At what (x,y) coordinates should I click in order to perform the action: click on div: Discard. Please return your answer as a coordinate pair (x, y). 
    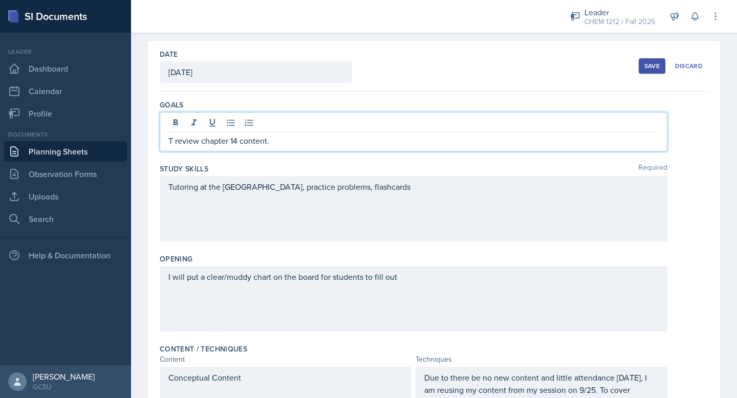
    Looking at the image, I should click on (688, 66).